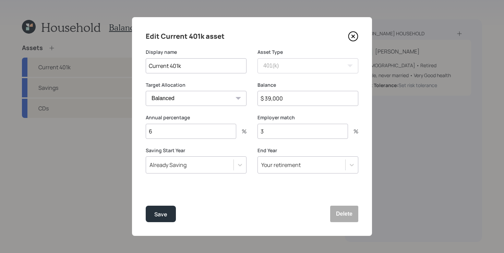 This screenshot has width=504, height=253. Describe the element at coordinates (196, 151) in the screenshot. I see `label: Saving Start Year` at that location.